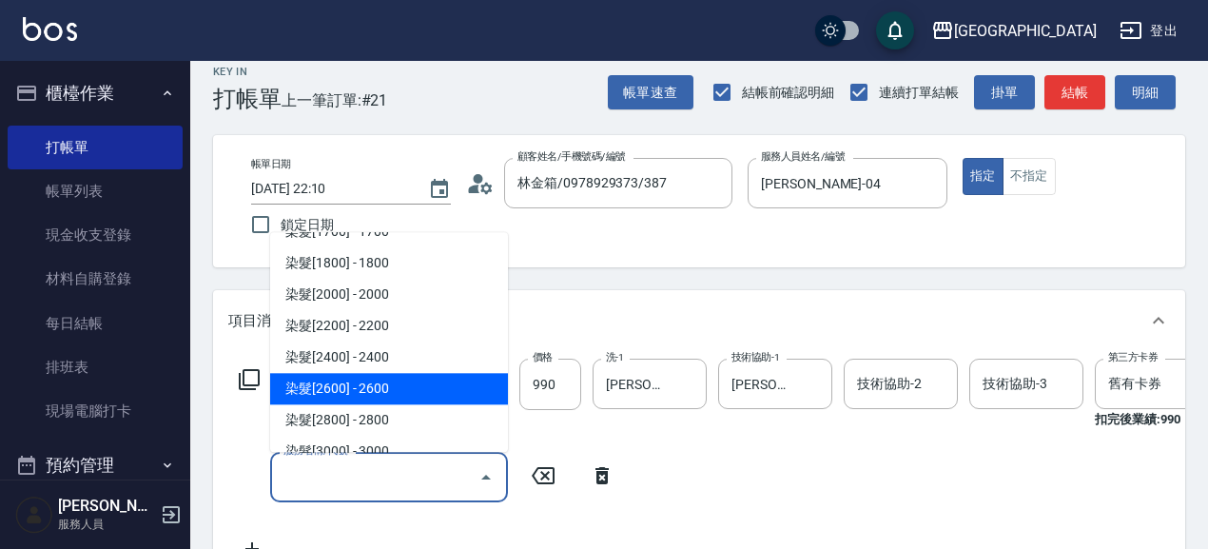 This screenshot has width=1208, height=549. I want to click on button: 登出, so click(1148, 30).